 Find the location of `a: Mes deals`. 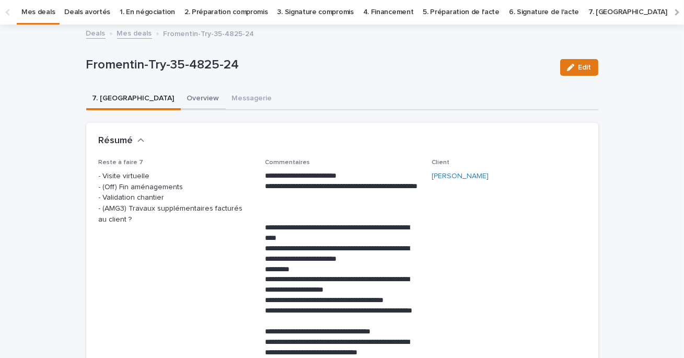

a: Mes deals is located at coordinates (134, 32).